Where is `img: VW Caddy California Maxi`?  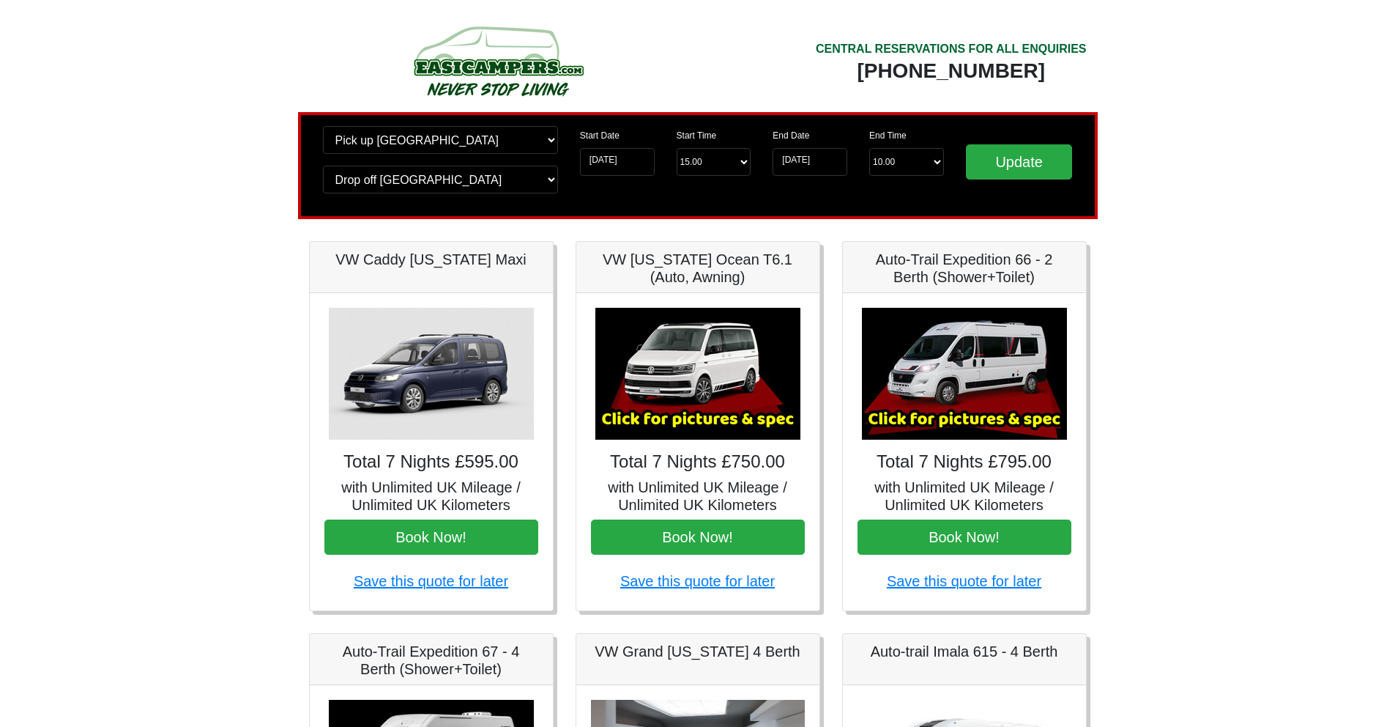
img: VW Caddy California Maxi is located at coordinates (431, 374).